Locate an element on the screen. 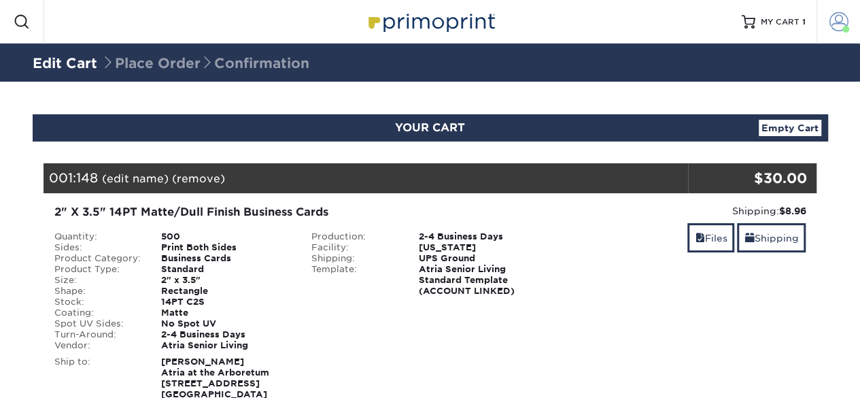 This screenshot has height=398, width=860. div: Atria Senior Living is located at coordinates (226, 345).